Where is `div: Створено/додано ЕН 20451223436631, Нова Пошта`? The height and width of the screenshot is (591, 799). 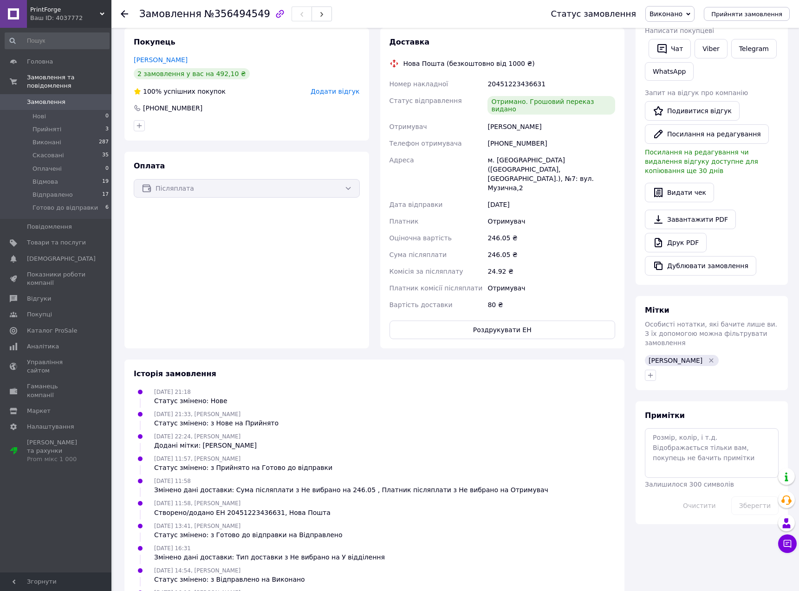
div: Створено/додано ЕН 20451223436631, Нова Пошта is located at coordinates (242, 513).